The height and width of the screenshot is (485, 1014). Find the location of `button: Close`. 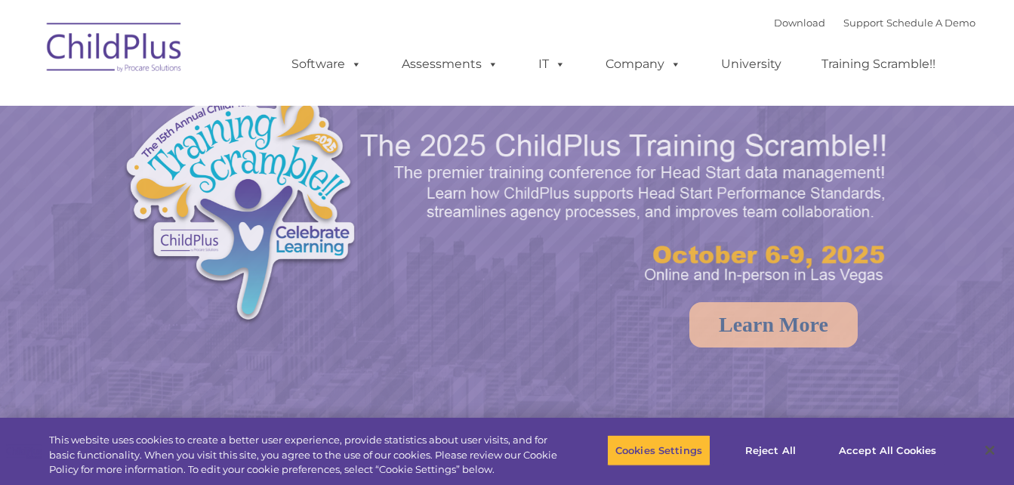

button: Close is located at coordinates (990, 450).